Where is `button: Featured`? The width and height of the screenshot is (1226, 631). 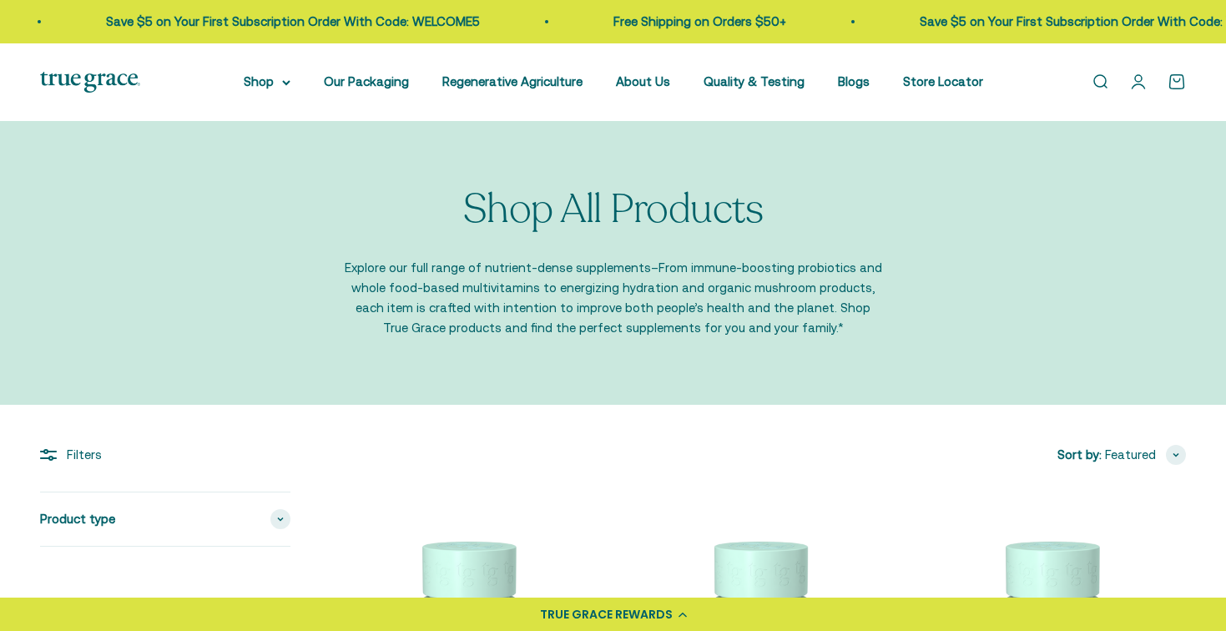 button: Featured is located at coordinates (1145, 455).